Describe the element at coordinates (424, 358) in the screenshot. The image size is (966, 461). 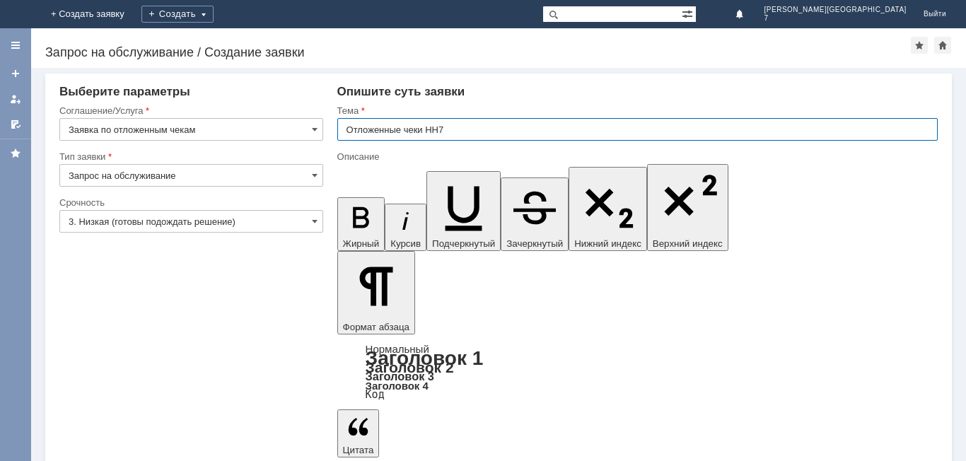
I see `a: Заголовок 1` at that location.